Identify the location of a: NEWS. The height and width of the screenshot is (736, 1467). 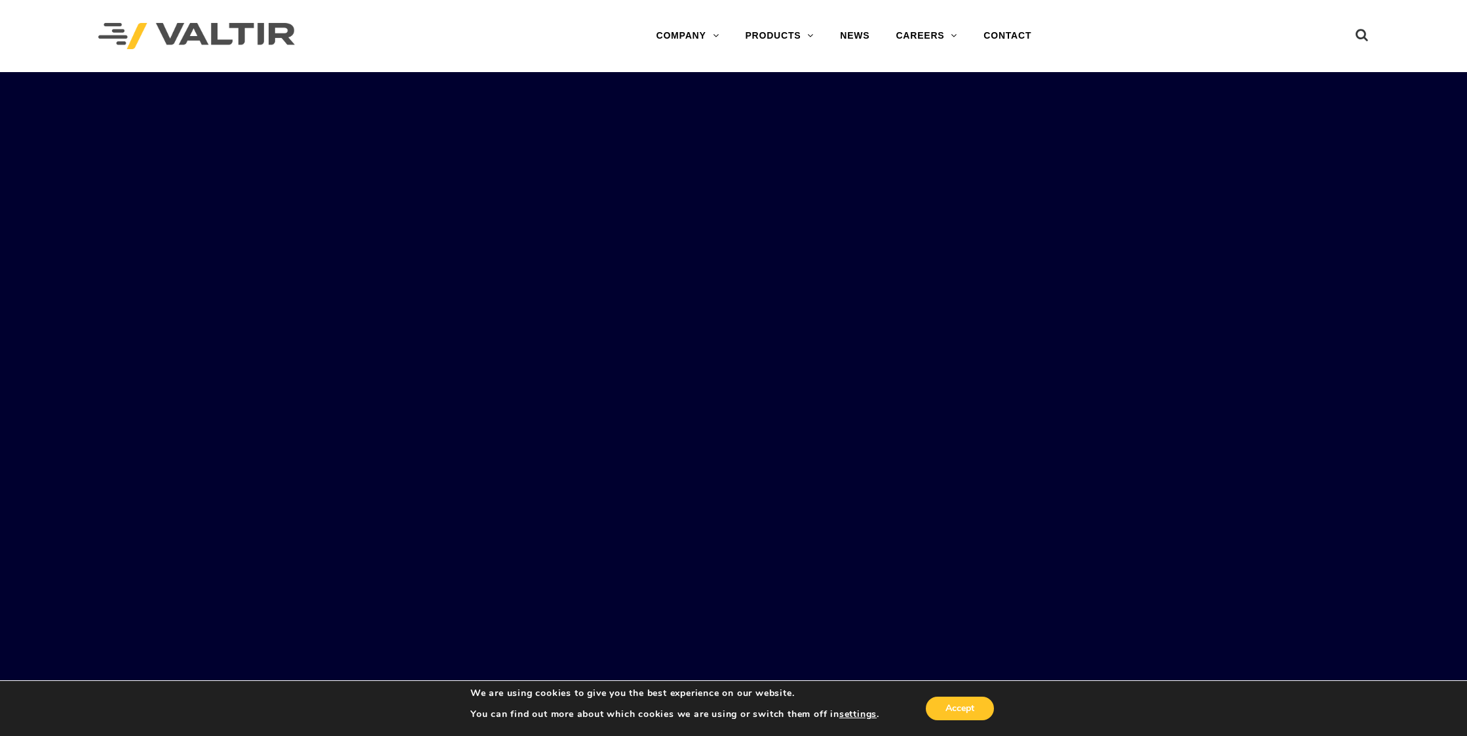
(855, 36).